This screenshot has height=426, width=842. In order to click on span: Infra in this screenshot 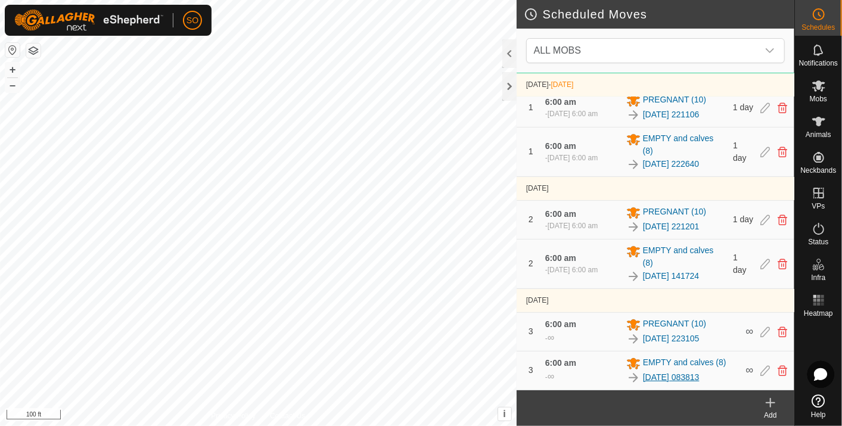, I will do `click(819, 278)`.